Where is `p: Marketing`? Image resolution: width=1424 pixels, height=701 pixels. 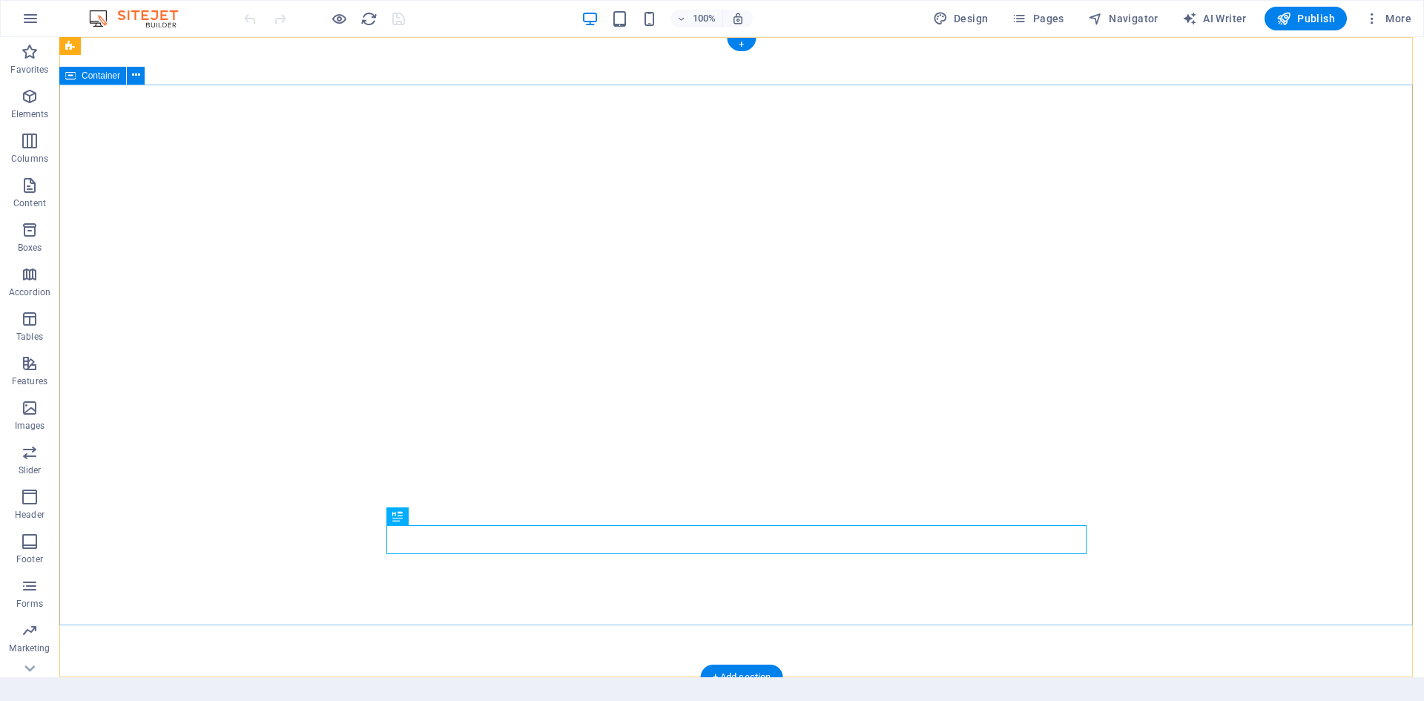
p: Marketing is located at coordinates (29, 648).